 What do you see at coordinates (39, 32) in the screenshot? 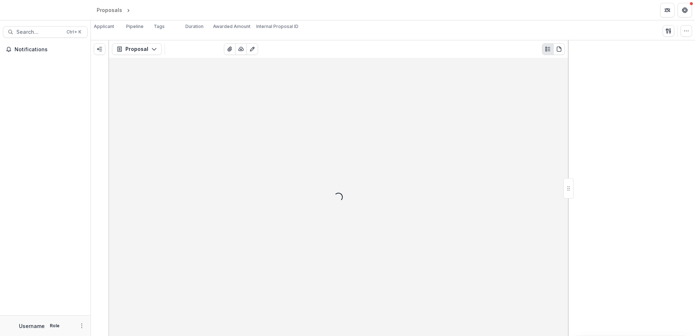
I see `span: Search...` at bounding box center [39, 32].